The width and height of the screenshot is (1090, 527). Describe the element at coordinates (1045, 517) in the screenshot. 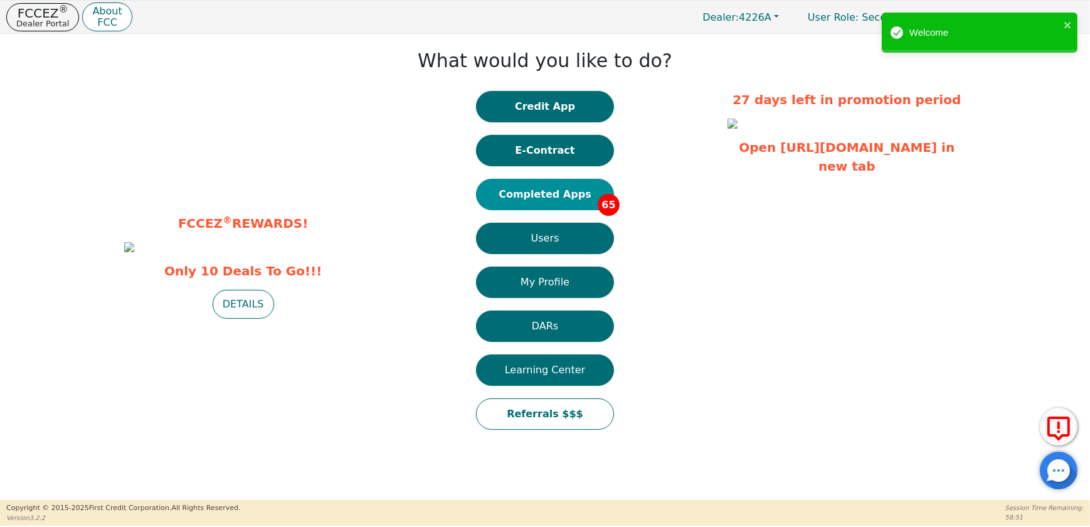

I see `p: 58:51` at that location.